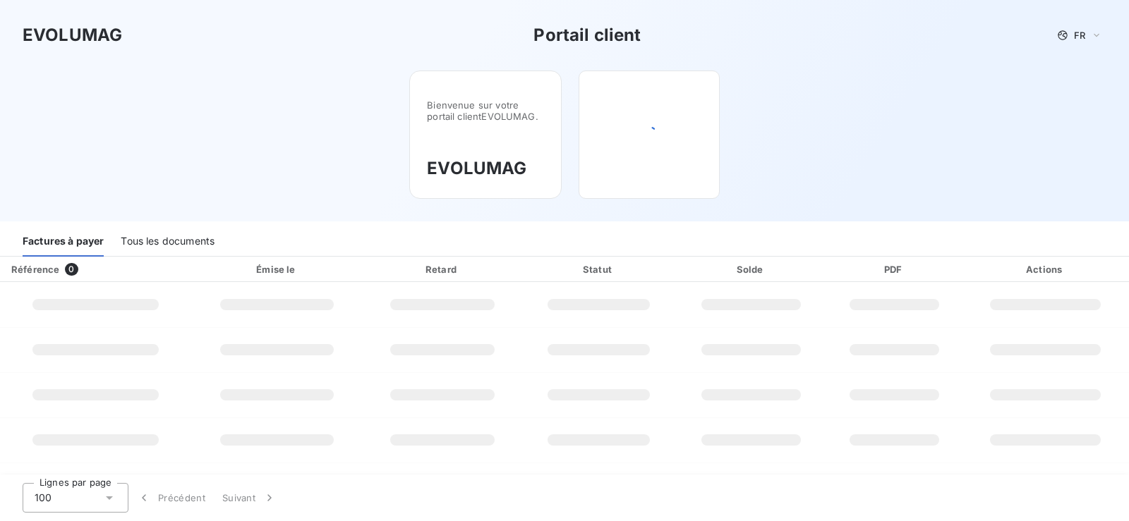  Describe the element at coordinates (249, 498) in the screenshot. I see `button: Suivant` at that location.